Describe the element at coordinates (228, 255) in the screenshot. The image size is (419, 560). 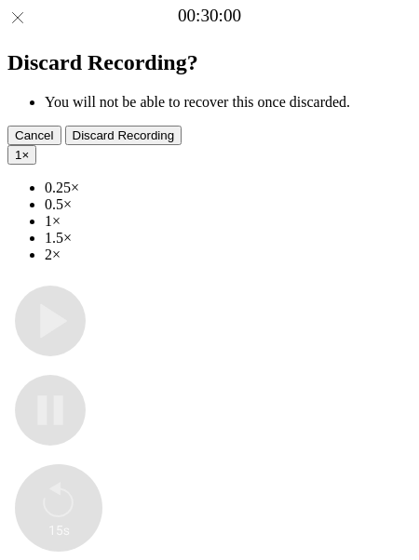
I see `li: 2×` at that location.